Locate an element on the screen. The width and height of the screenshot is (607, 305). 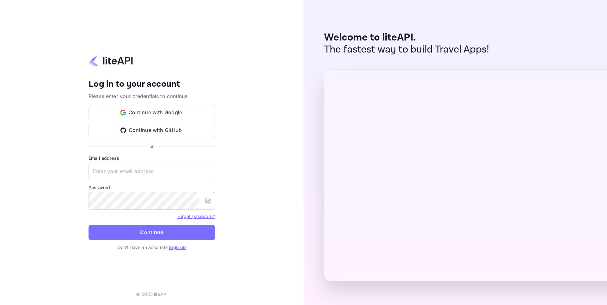
button: Continue with Google is located at coordinates (152, 113).